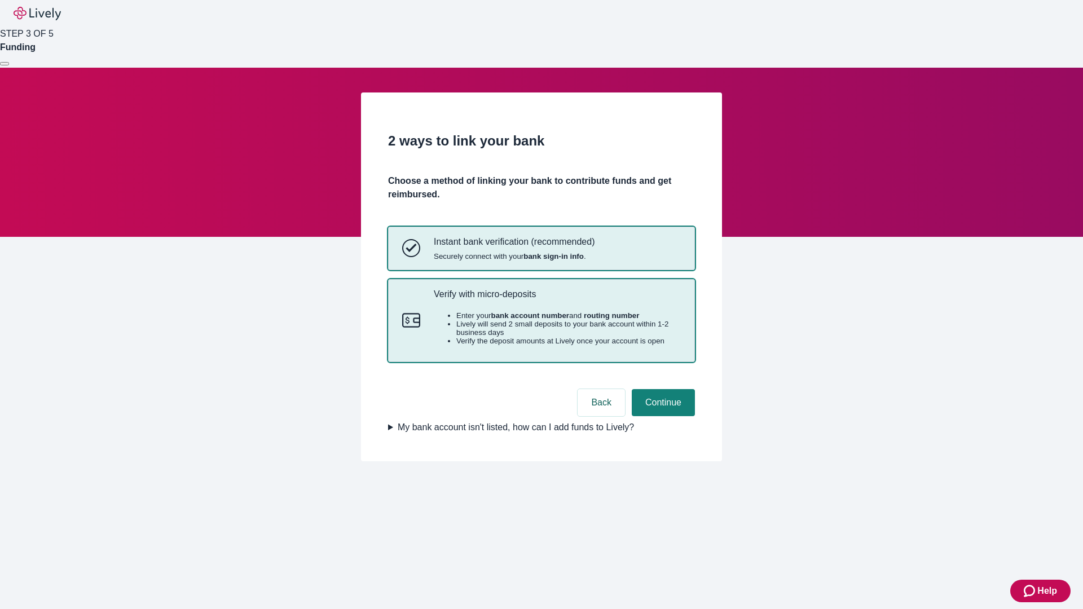 This screenshot has height=609, width=1083. What do you see at coordinates (1040, 591) in the screenshot?
I see `button: Zendesk support iconHelp` at bounding box center [1040, 591].